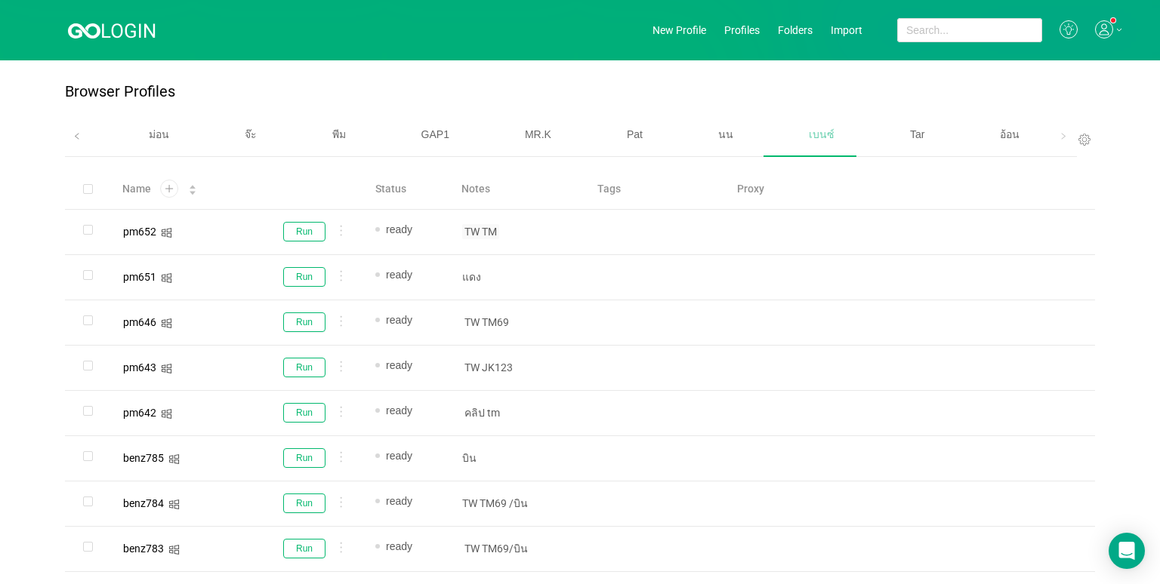 This screenshot has width=1160, height=584. I want to click on span: TW TM69/บิน, so click(496, 549).